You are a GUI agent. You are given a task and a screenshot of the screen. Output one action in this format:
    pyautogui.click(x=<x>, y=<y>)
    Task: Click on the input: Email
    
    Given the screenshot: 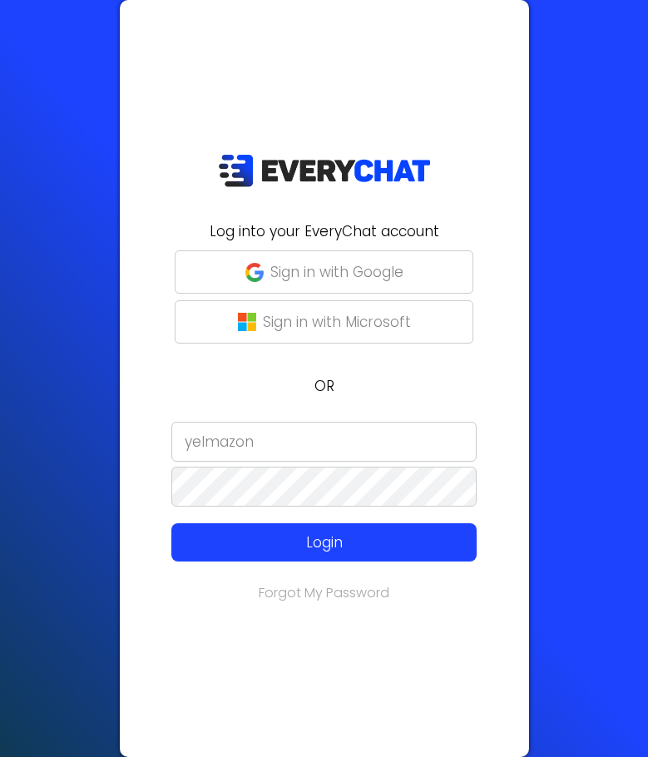 What is the action you would take?
    pyautogui.click(x=324, y=442)
    